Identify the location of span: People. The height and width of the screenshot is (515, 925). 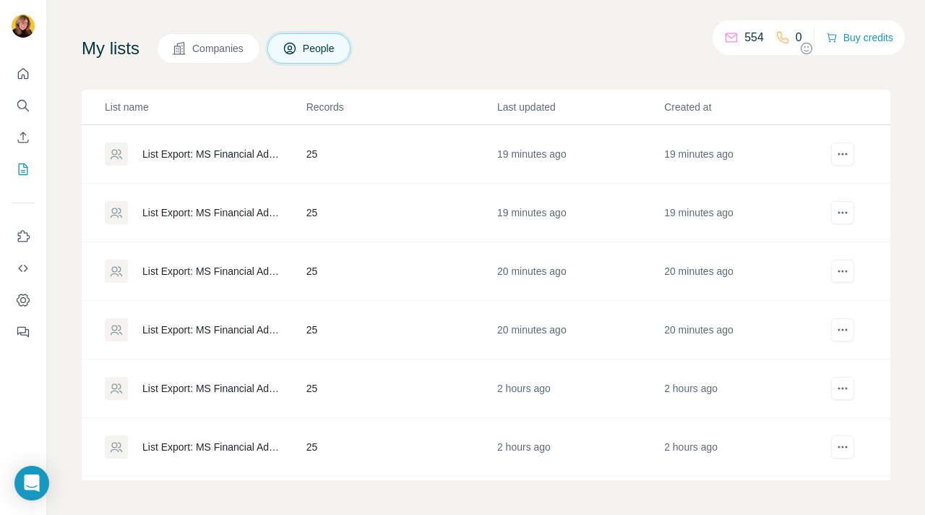
(319, 48).